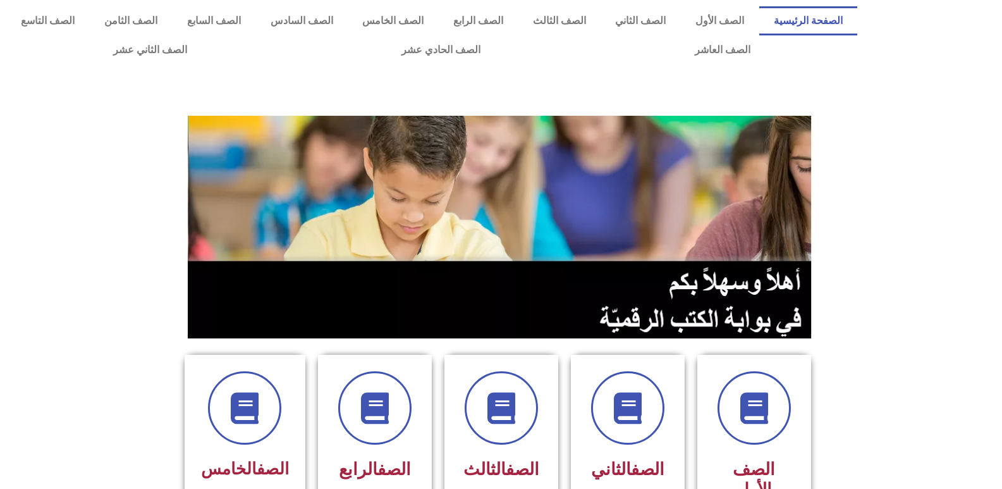 This screenshot has width=1002, height=489. Describe the element at coordinates (393, 21) in the screenshot. I see `a: الصف الخامس` at that location.